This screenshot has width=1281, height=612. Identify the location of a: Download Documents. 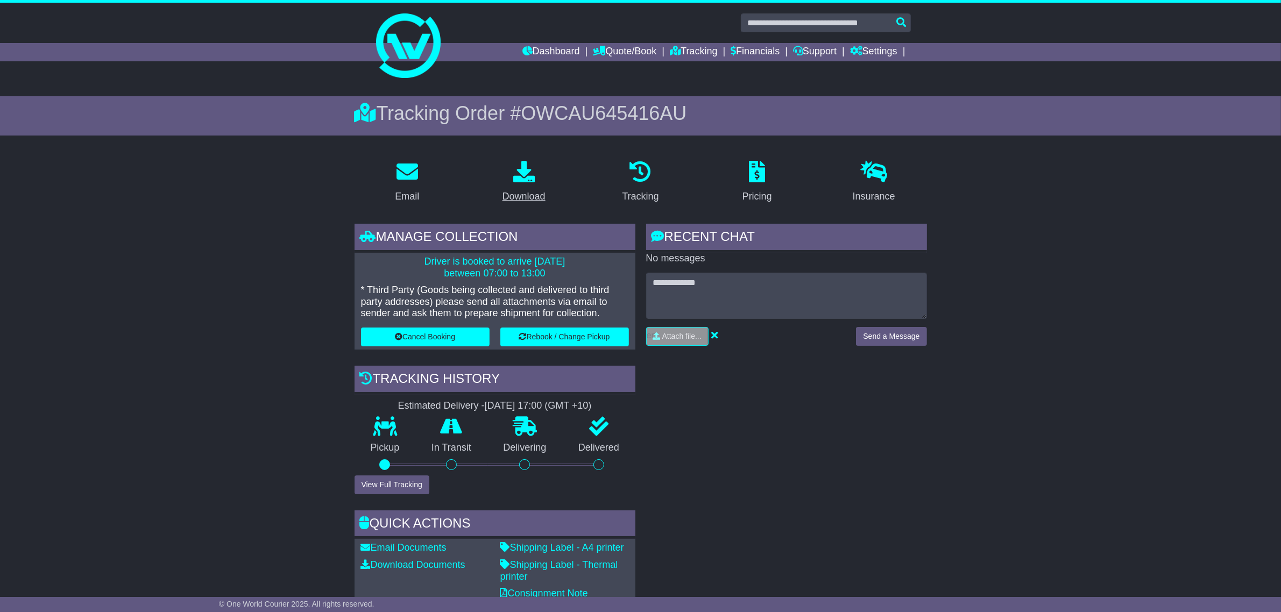
(413, 565).